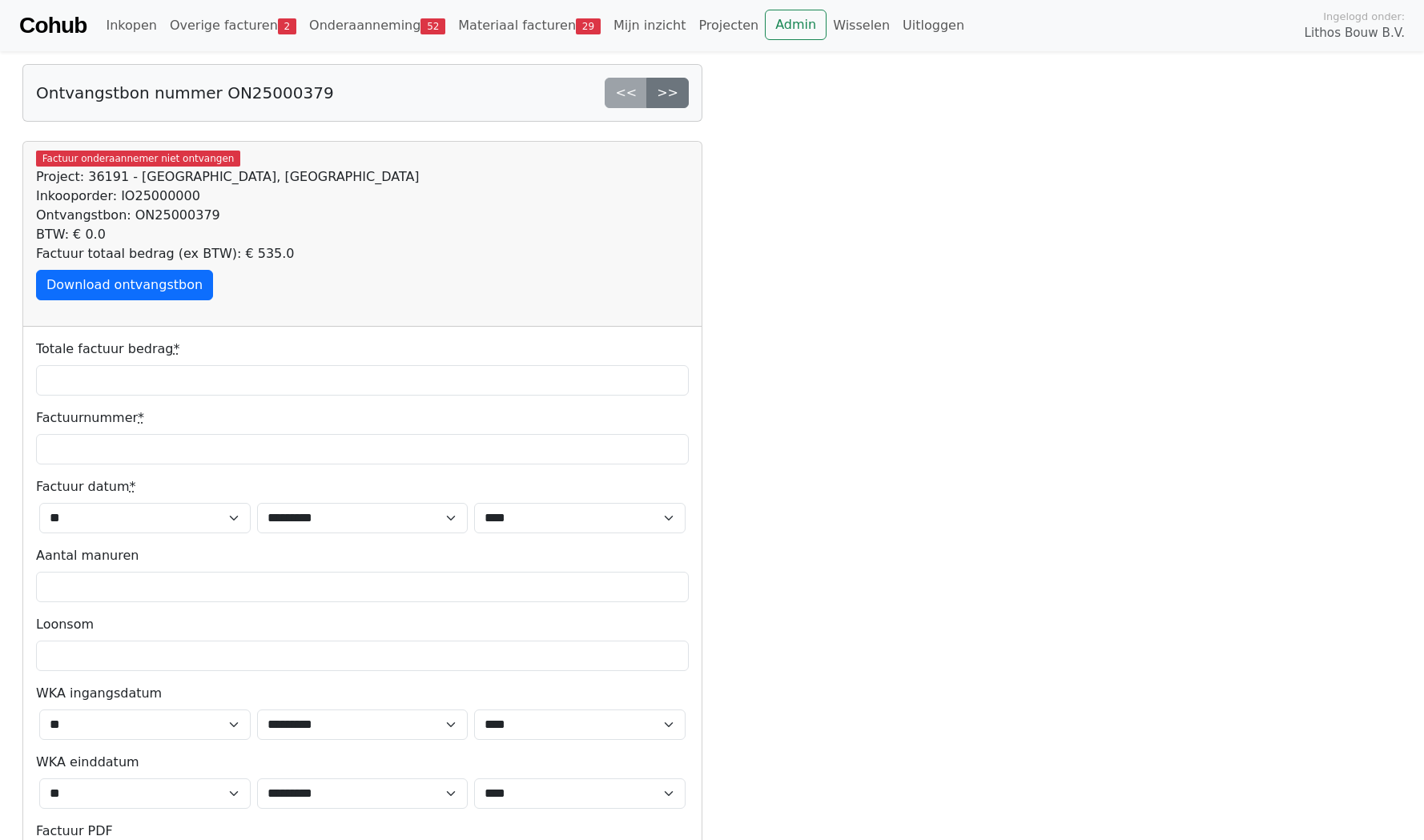  I want to click on a: Wisselen, so click(861, 26).